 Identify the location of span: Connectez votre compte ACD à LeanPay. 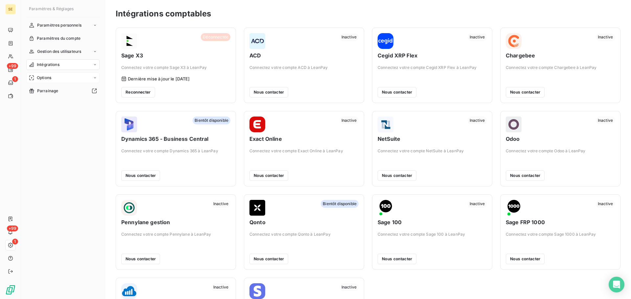
(304, 68).